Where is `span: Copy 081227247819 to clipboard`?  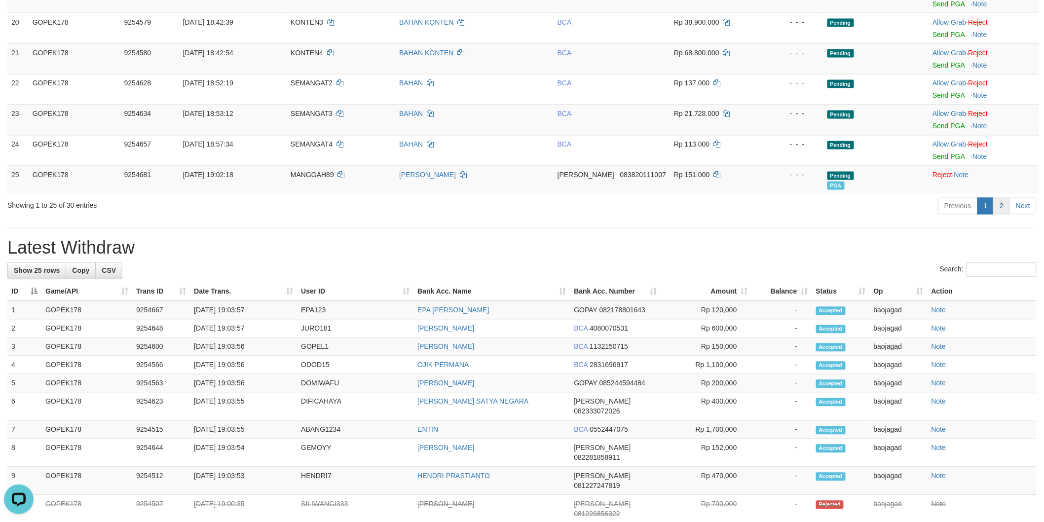
span: Copy 081227247819 to clipboard is located at coordinates (597, 486).